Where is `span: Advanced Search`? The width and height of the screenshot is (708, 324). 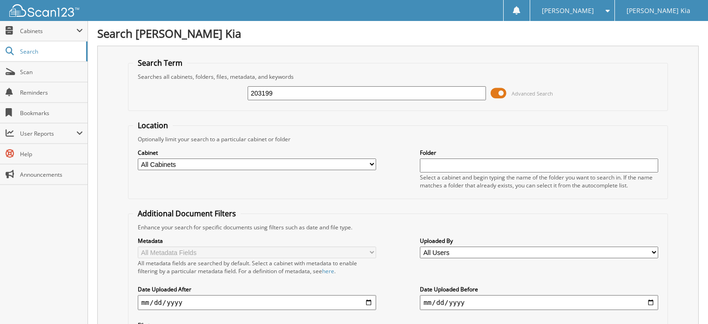 span: Advanced Search is located at coordinates (532, 93).